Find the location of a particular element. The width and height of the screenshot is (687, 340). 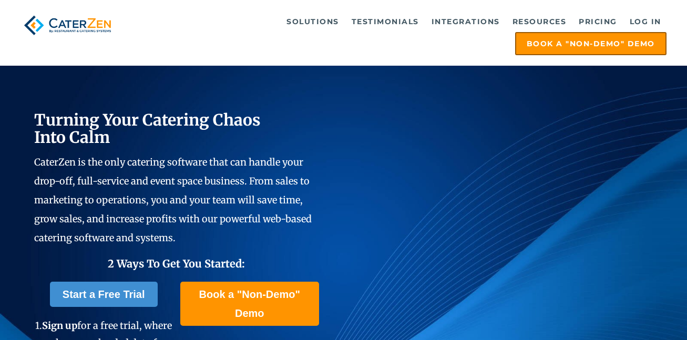

a: Pricing is located at coordinates (598, 22).